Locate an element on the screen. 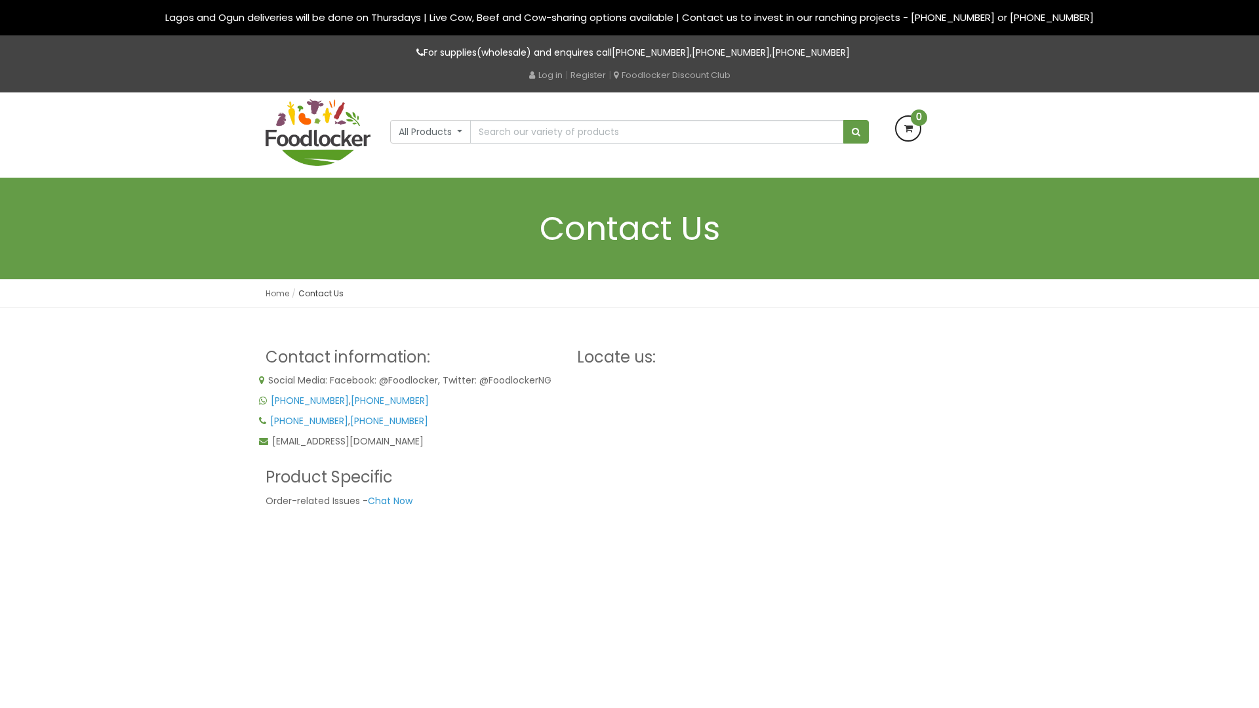 This screenshot has height=708, width=1259. span: Lagos and Ogun deliveries will be done on Thursdays | Live Cow, Beef and Cow-sharing options avai... is located at coordinates (629, 17).